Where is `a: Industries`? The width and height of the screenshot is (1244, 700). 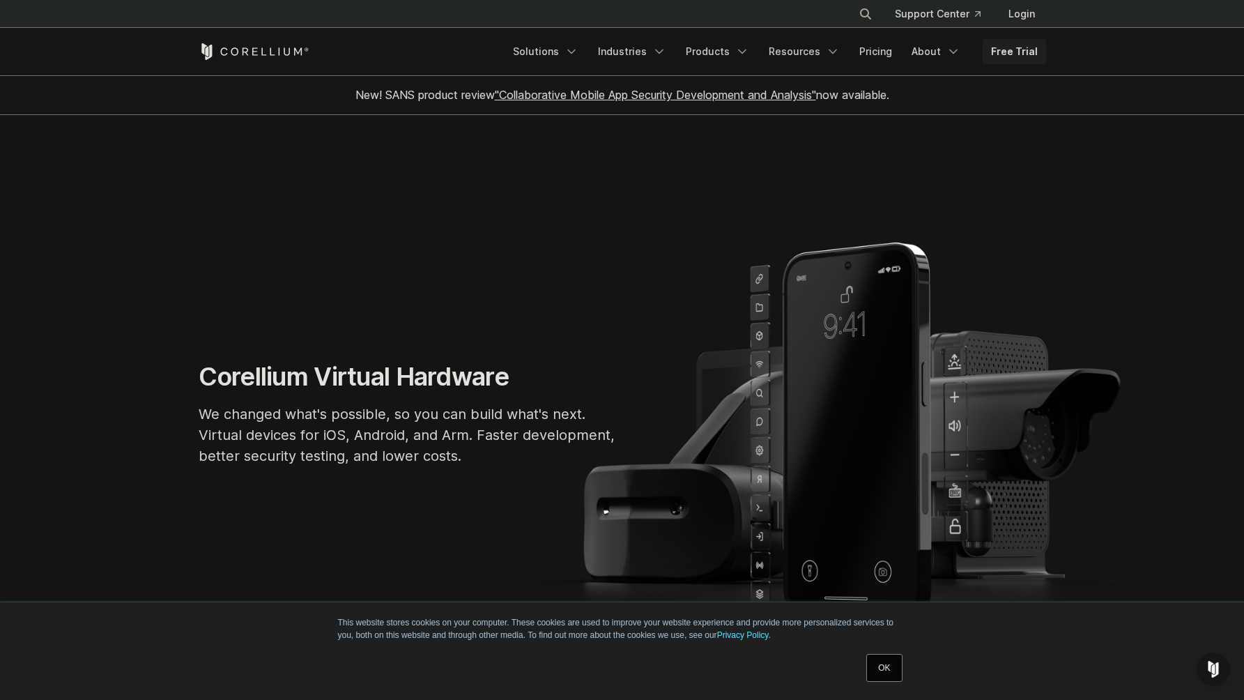
a: Industries is located at coordinates (632, 52).